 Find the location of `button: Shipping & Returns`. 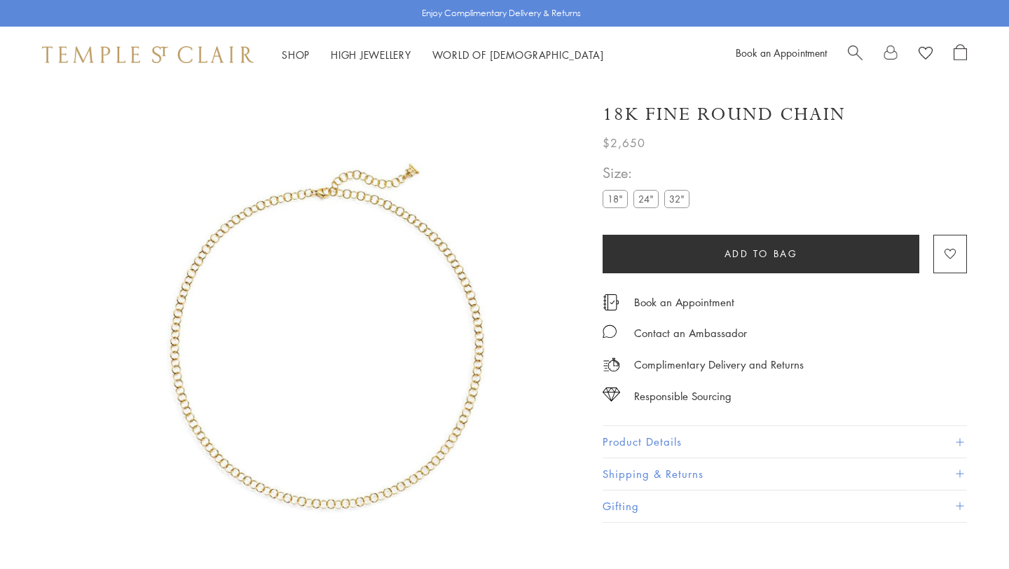

button: Shipping & Returns is located at coordinates (785, 474).